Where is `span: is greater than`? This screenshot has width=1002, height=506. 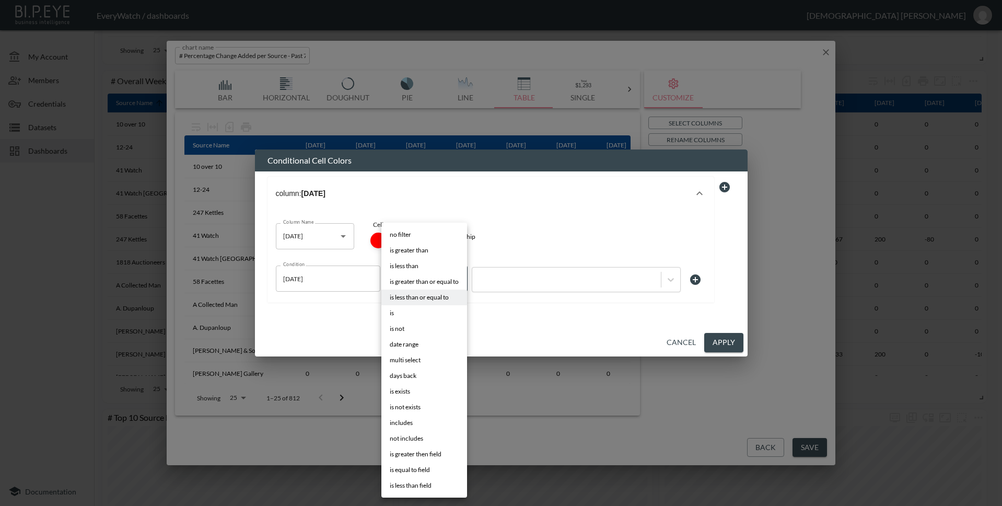
span: is greater than is located at coordinates (409, 250).